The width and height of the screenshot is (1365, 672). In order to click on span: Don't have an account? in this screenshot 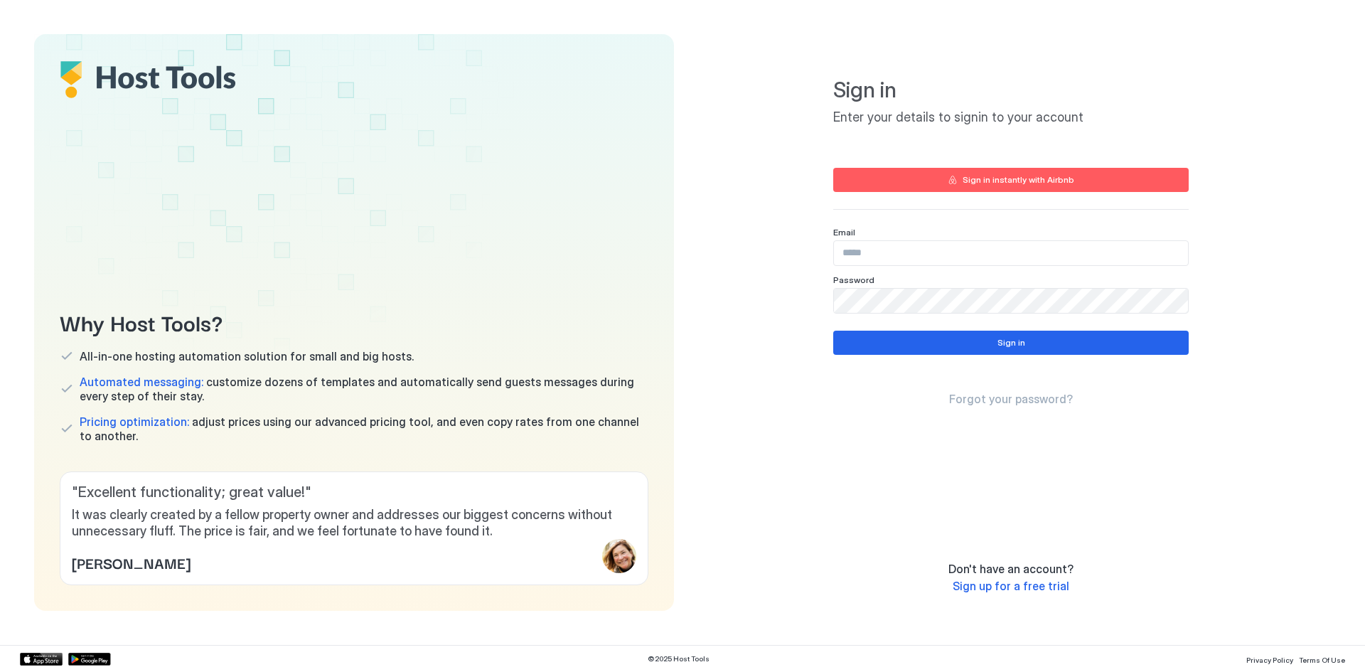, I will do `click(1011, 569)`.